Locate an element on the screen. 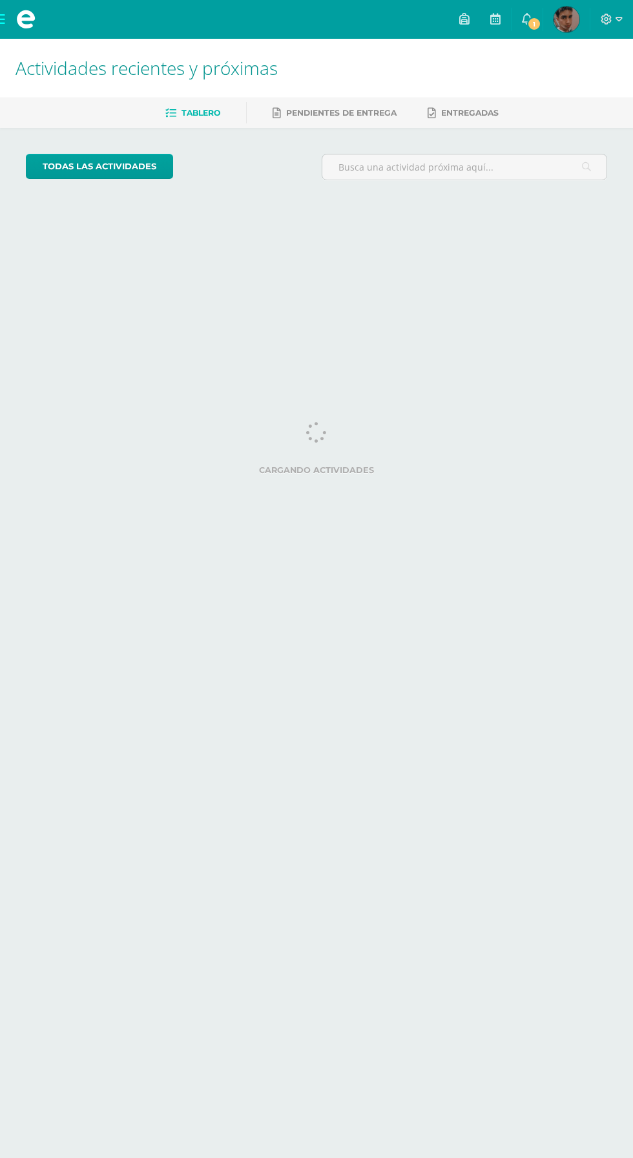  a: Tablero is located at coordinates (193, 113).